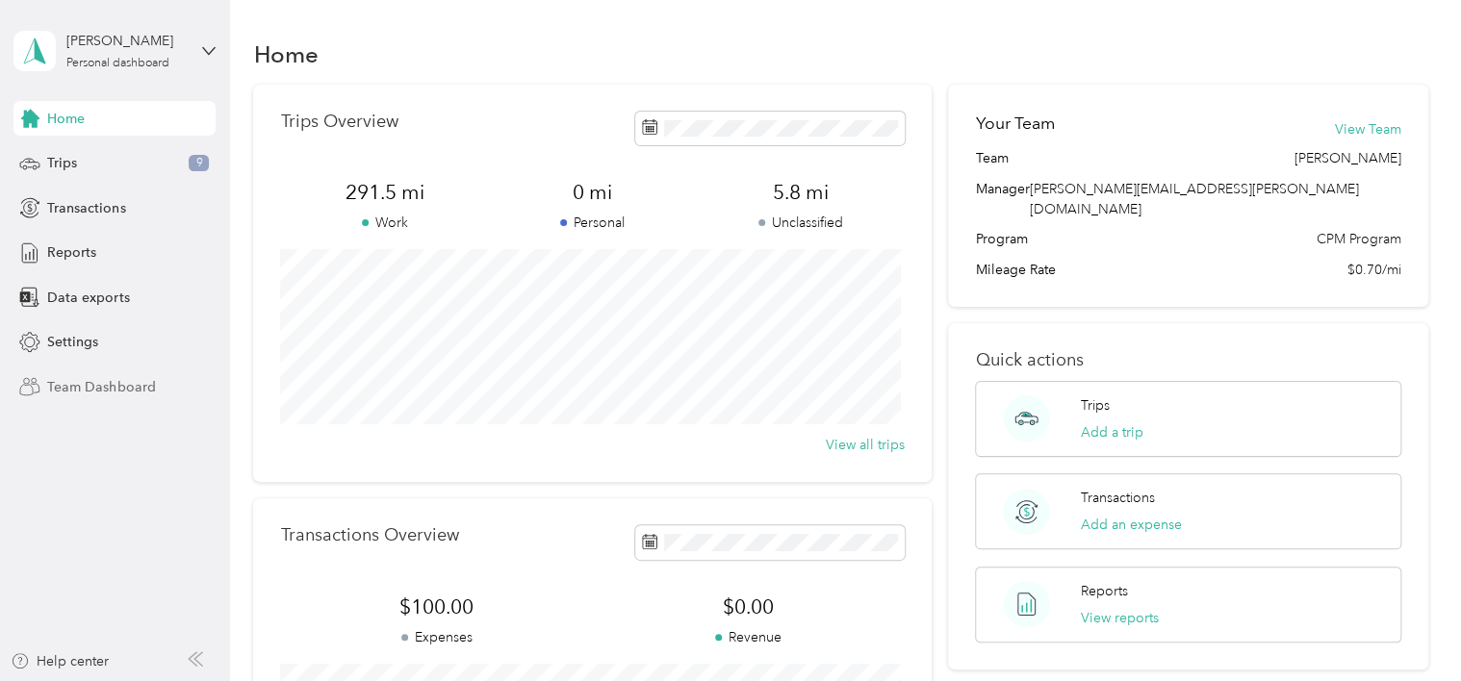 The width and height of the screenshot is (1461, 681). Describe the element at coordinates (384, 192) in the screenshot. I see `span: 291.5 mi` at that location.